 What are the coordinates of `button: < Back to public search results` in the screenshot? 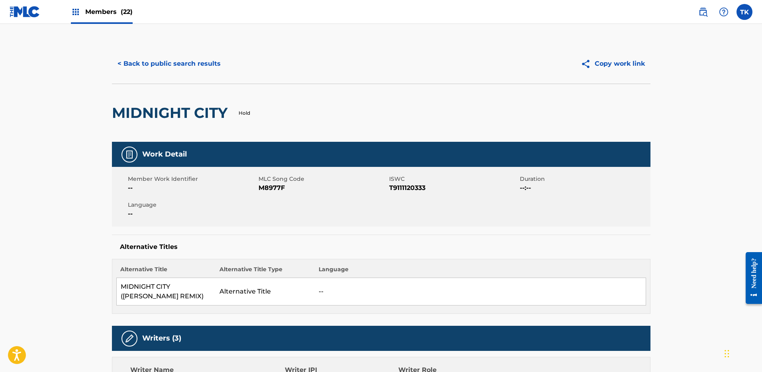 It's located at (169, 64).